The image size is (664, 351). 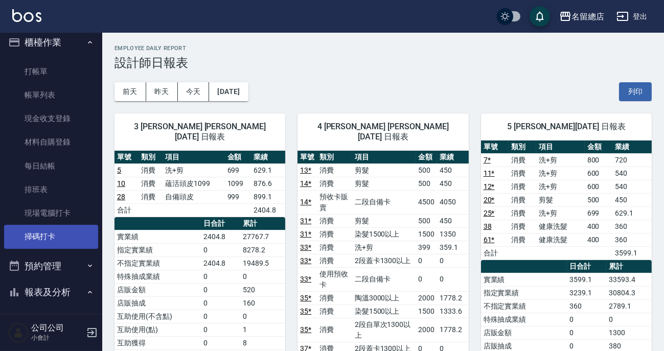 I want to click on td: 899.1, so click(x=268, y=197).